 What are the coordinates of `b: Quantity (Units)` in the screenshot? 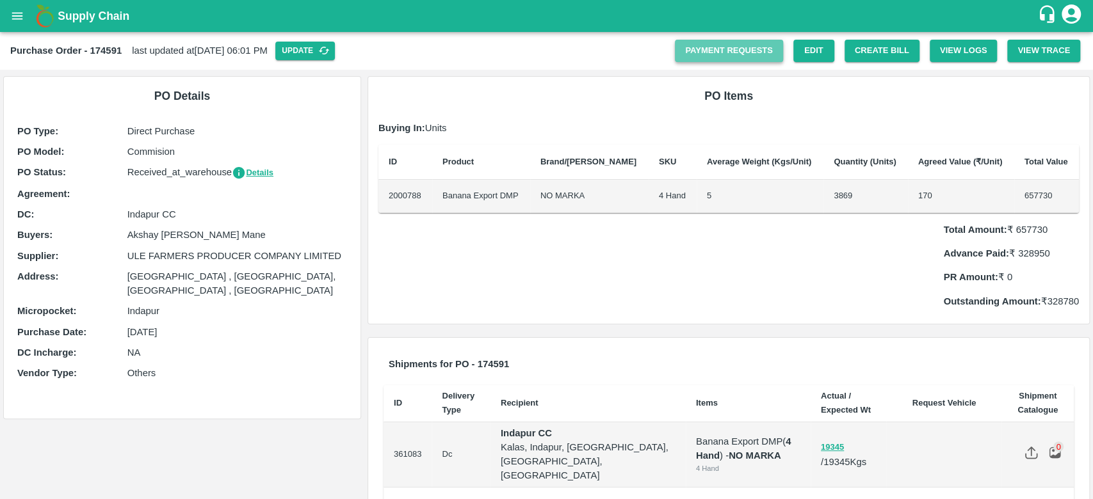 It's located at (865, 161).